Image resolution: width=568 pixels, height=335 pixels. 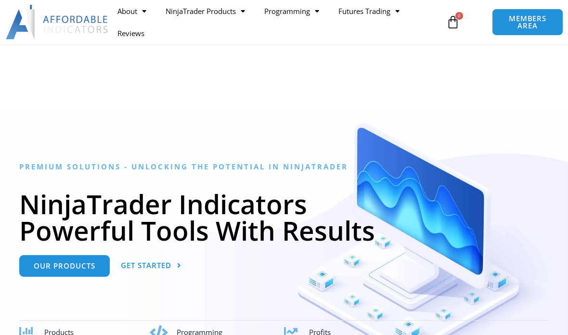 I want to click on h6: Premium Solutions - Unlocking the Potential in NinjaTrader, so click(x=284, y=167).